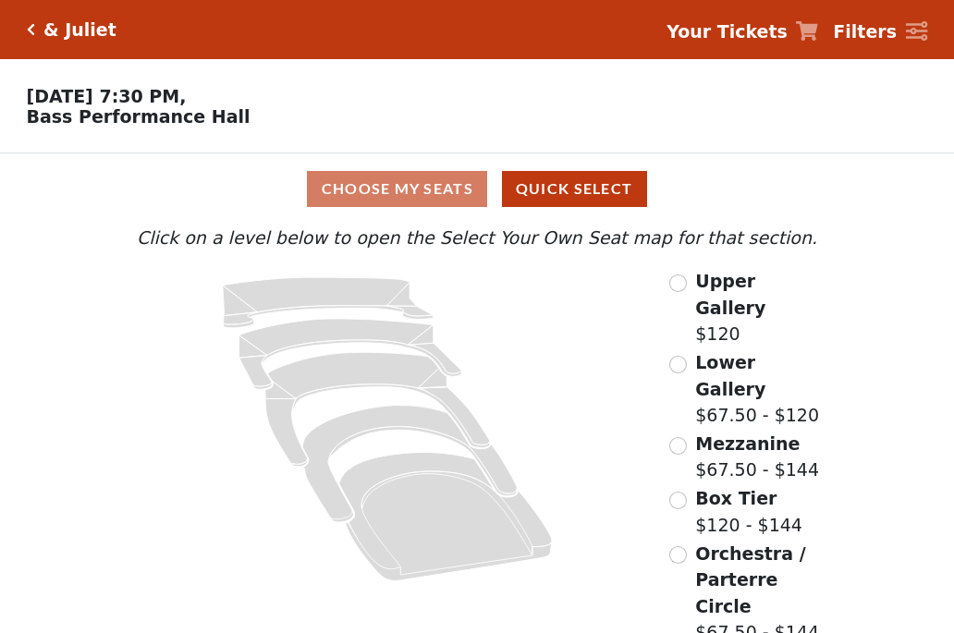 The height and width of the screenshot is (633, 954). What do you see at coordinates (30, 30) in the screenshot?
I see `a: Click here to go back to filters` at bounding box center [30, 30].